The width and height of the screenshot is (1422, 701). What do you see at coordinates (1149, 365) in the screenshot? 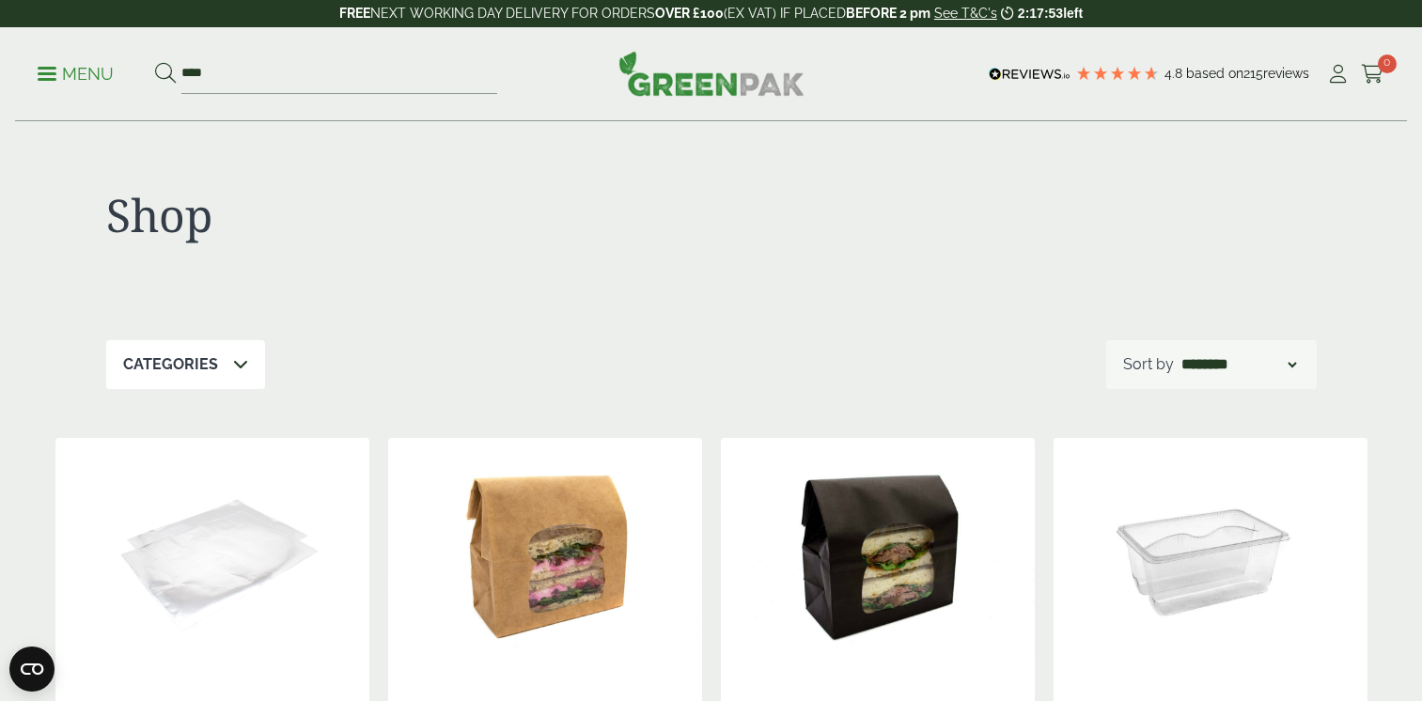
I see `p: Sort by` at bounding box center [1149, 365].